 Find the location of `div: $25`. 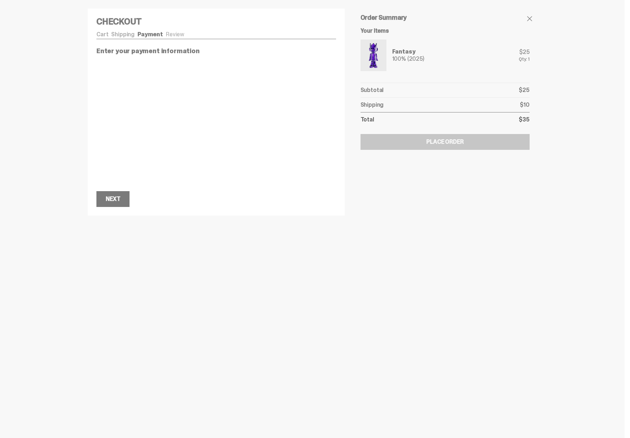

div: $25 is located at coordinates (524, 52).